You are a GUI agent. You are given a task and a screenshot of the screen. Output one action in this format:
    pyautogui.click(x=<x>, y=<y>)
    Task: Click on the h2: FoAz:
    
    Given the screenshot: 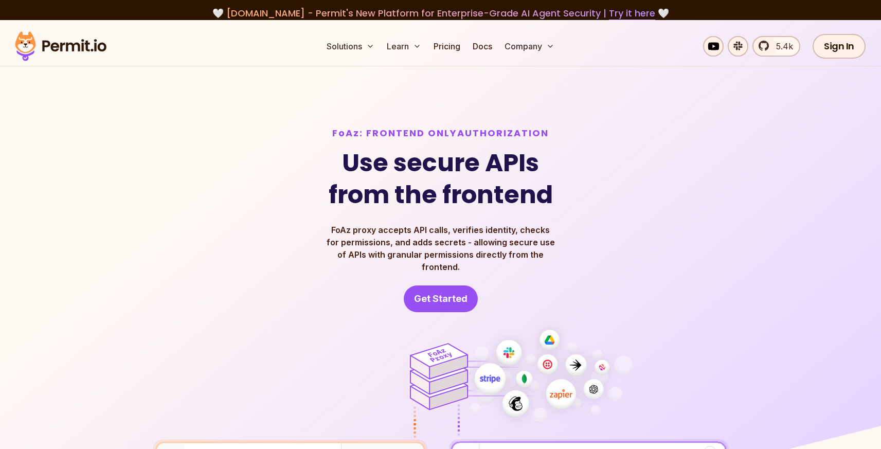 What is the action you would take?
    pyautogui.click(x=441, y=133)
    